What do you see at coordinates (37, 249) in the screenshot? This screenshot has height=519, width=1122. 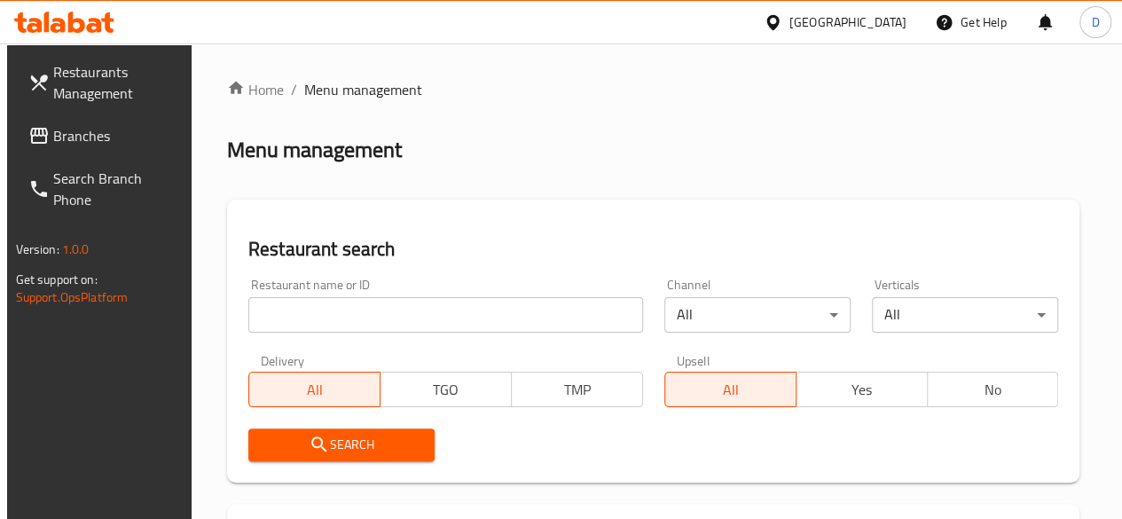 I see `span: Version:` at bounding box center [37, 249].